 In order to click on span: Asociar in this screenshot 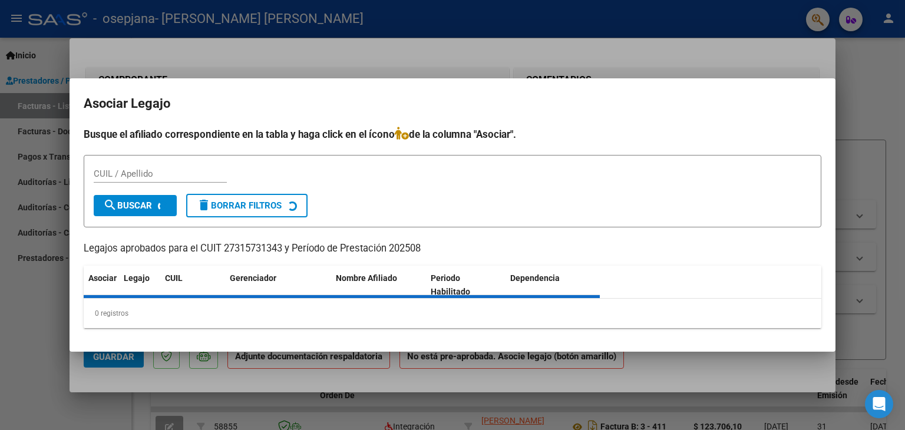, I will do `click(102, 278)`.